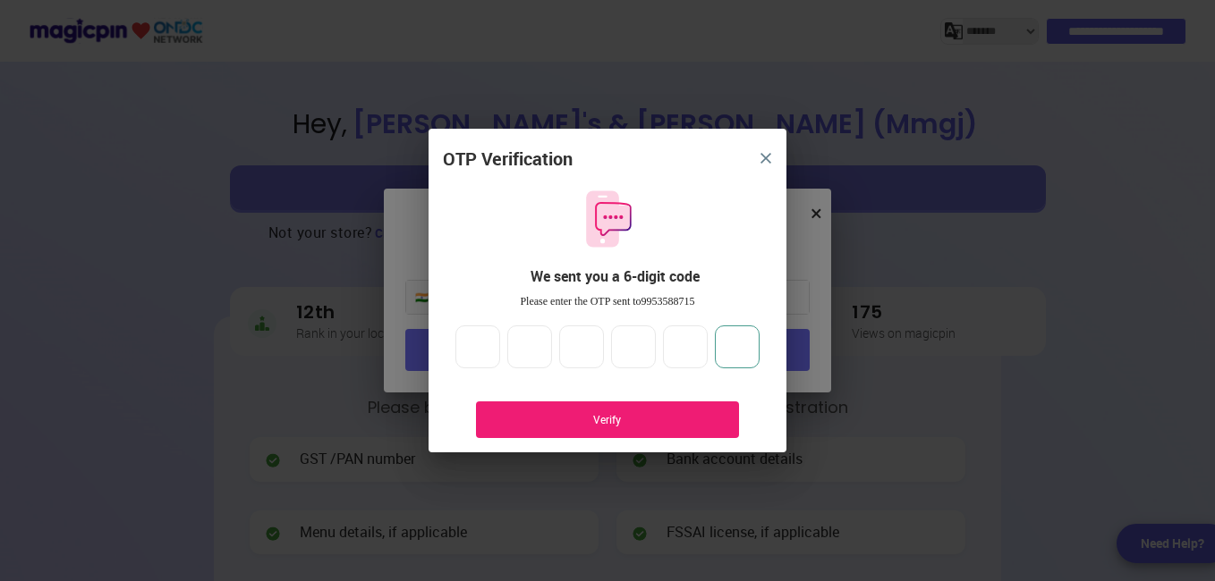 This screenshot has width=1215, height=581. What do you see at coordinates (615, 276) in the screenshot?
I see `div: We sent you a 6-digit code` at bounding box center [615, 276].